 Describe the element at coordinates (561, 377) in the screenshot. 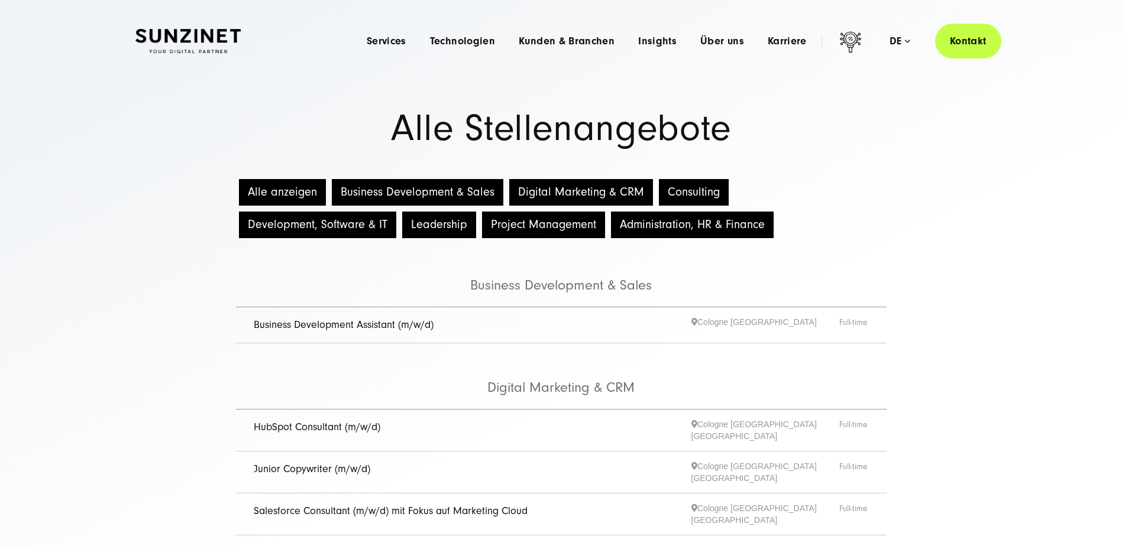

I see `li: Digital Marketing & CRM` at that location.